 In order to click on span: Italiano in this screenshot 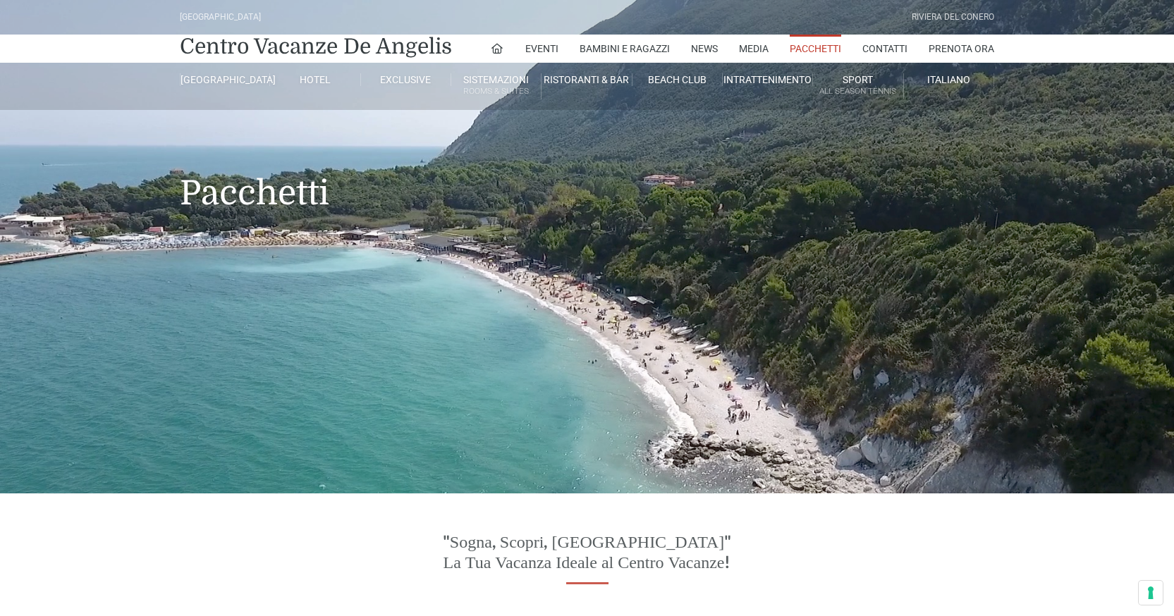, I will do `click(948, 80)`.